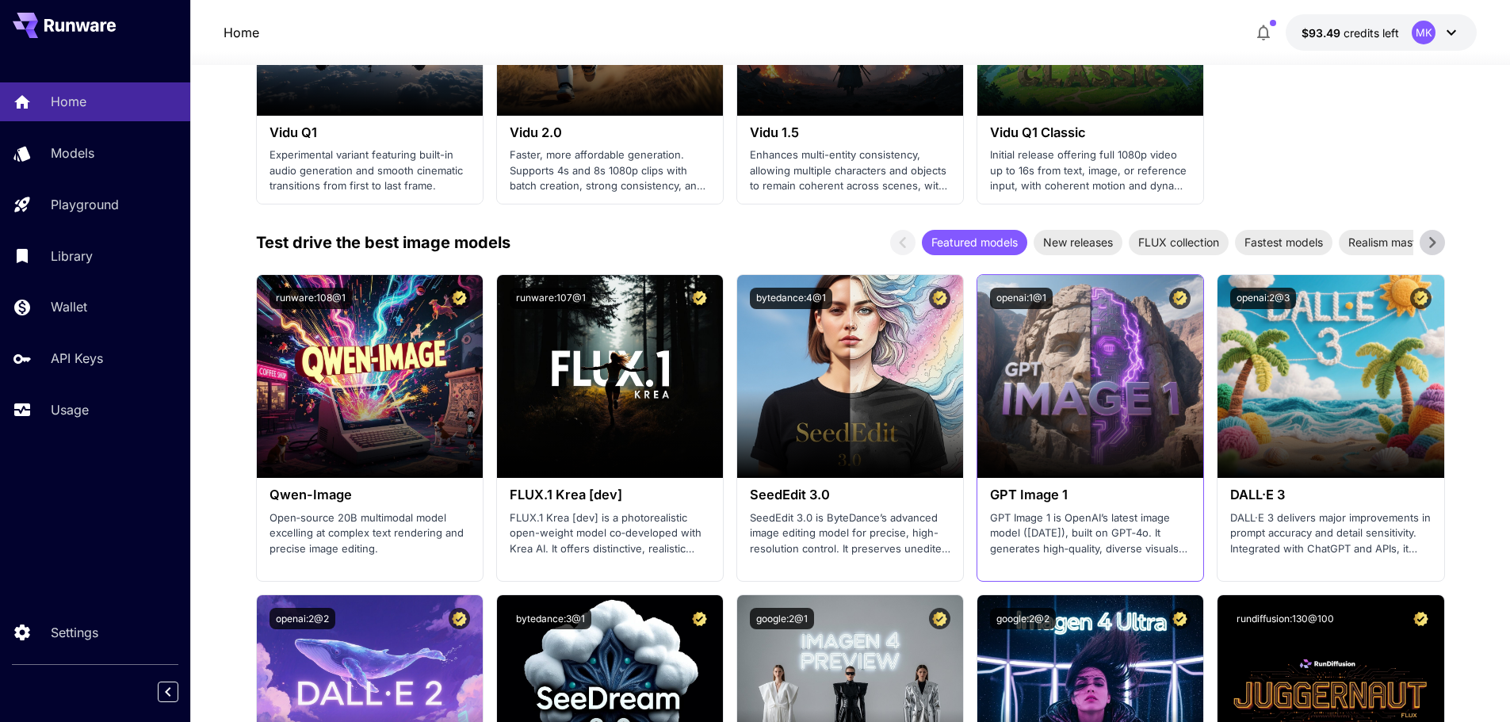 Image resolution: width=1510 pixels, height=722 pixels. What do you see at coordinates (369, 495) in the screenshot?
I see `h3: Qwen-Image` at bounding box center [369, 495].